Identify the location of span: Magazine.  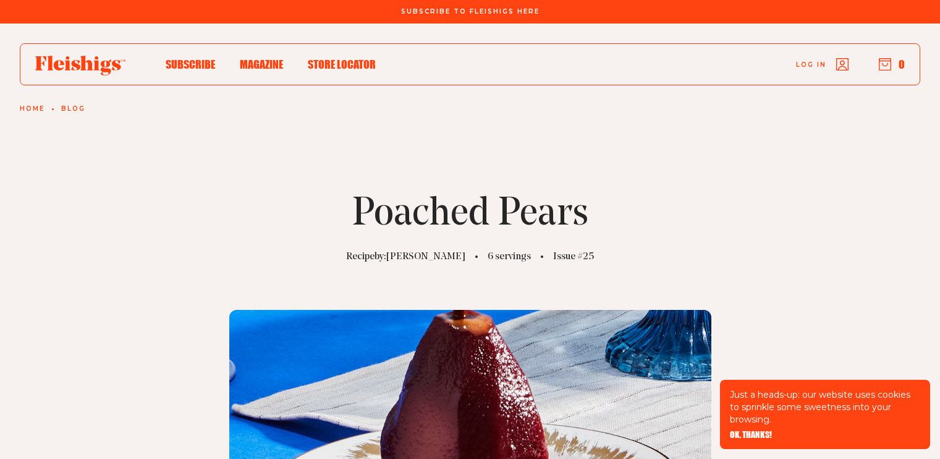
(261, 64).